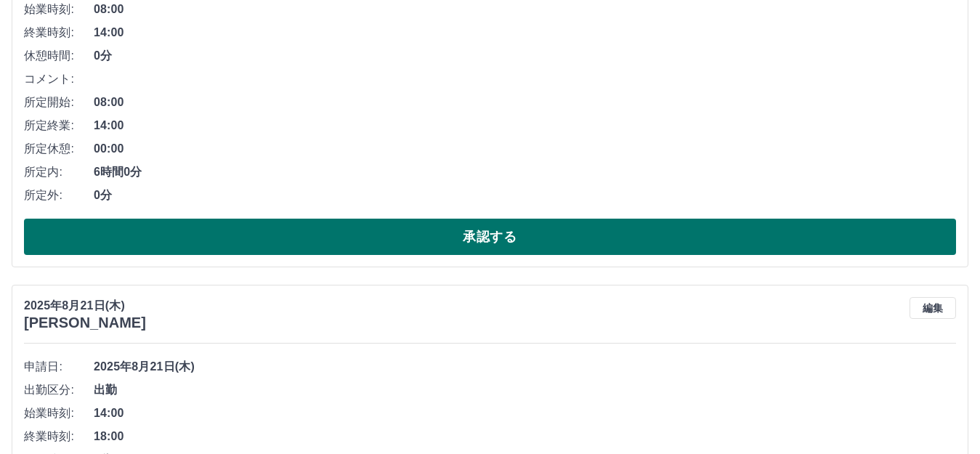 The width and height of the screenshot is (980, 454). Describe the element at coordinates (59, 390) in the screenshot. I see `span: 出勤区分:` at that location.